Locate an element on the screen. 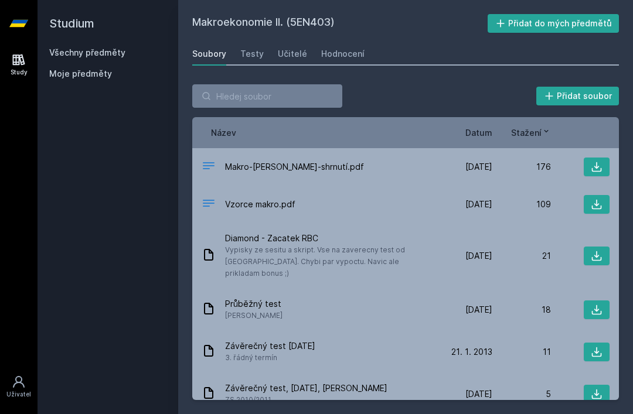  a: Hodnocení is located at coordinates (343, 54).